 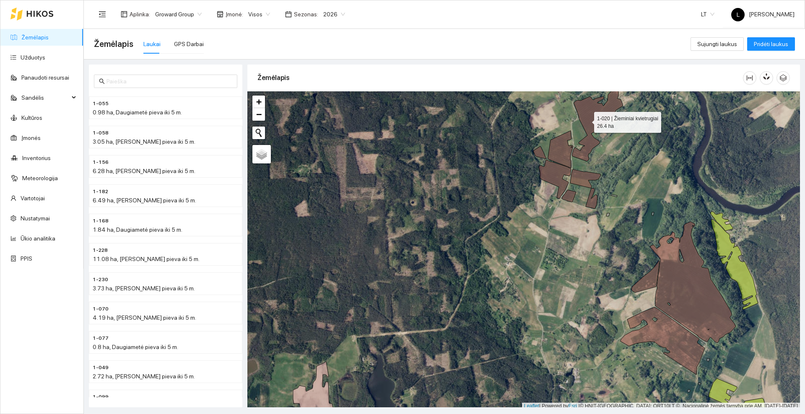 What do you see at coordinates (259, 114) in the screenshot?
I see `a: Zoom out` at bounding box center [259, 114].